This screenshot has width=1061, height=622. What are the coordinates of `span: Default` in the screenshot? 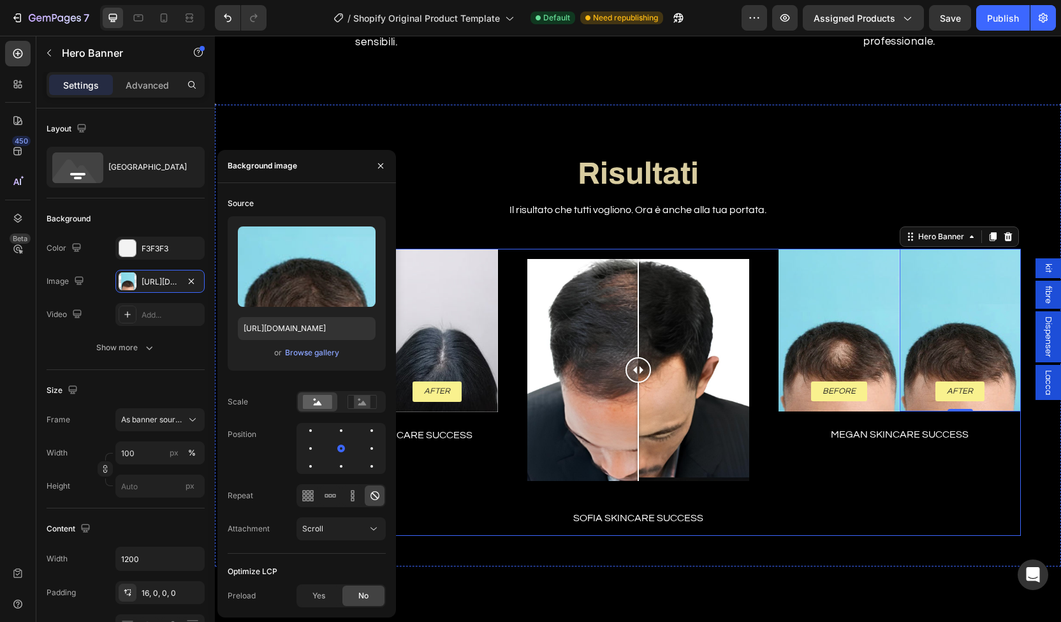 It's located at (557, 18).